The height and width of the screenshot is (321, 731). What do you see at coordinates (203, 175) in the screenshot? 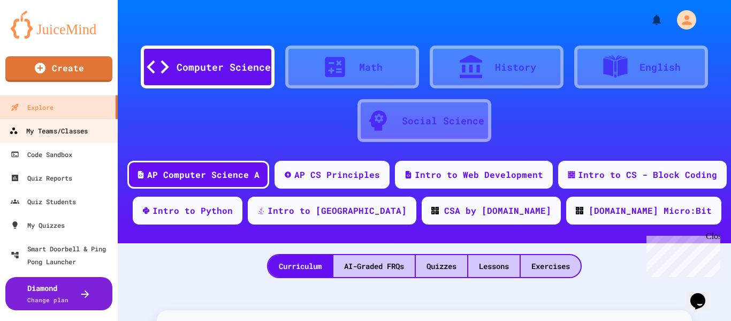
I see `div: AP Computer Science A` at bounding box center [203, 175].